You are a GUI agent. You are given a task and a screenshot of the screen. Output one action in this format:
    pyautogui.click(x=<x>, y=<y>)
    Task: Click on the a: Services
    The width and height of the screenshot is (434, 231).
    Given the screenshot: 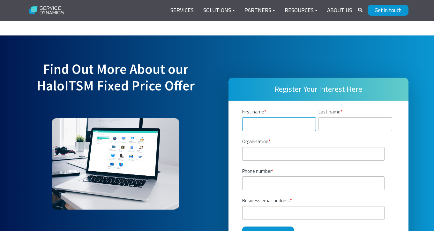 What is the action you would take?
    pyautogui.click(x=182, y=11)
    